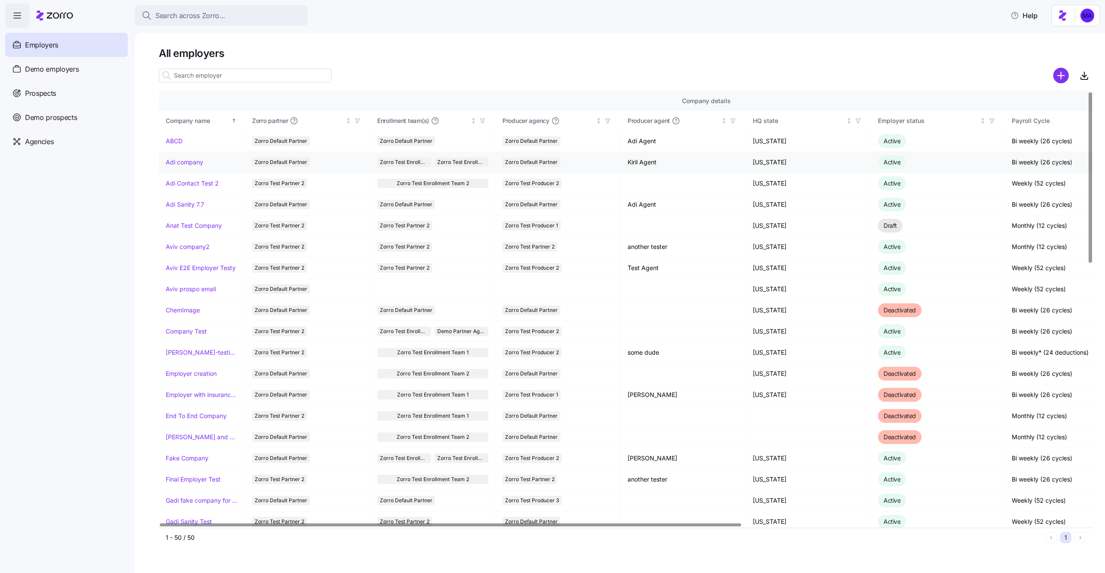 The height and width of the screenshot is (573, 1105). I want to click on svg: add icon, so click(1061, 76).